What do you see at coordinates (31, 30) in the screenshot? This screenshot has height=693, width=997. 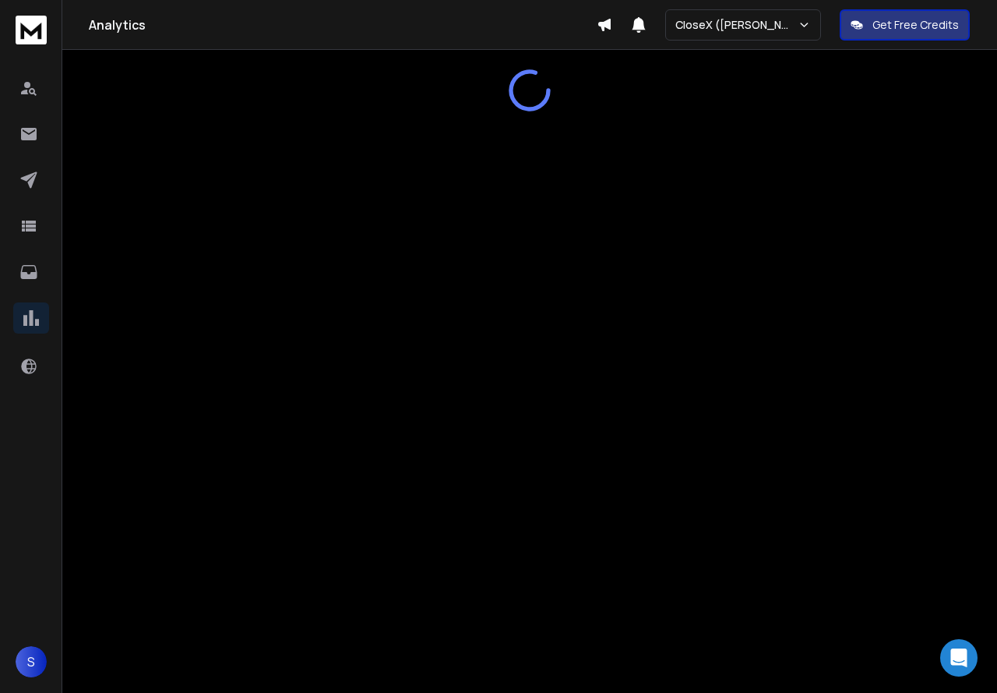 I see `img: logo` at bounding box center [31, 30].